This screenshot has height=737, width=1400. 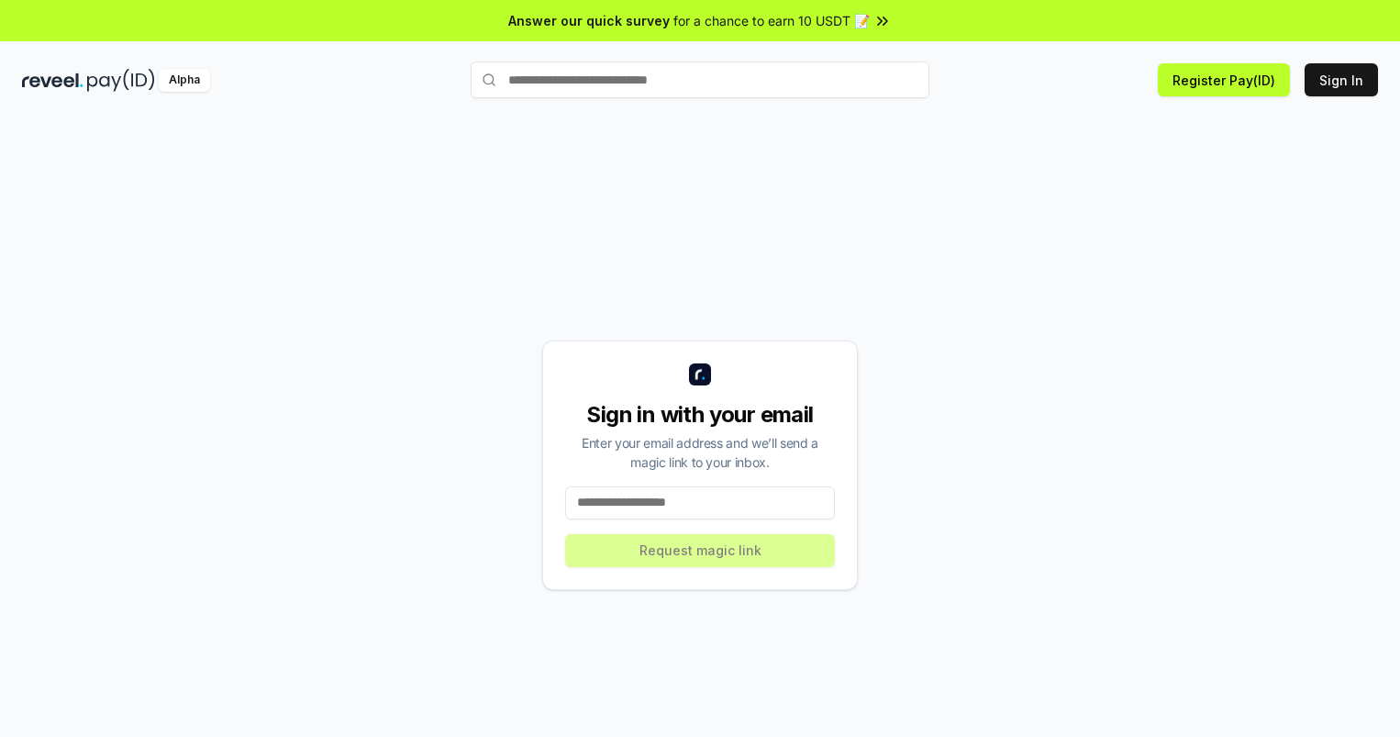 I want to click on img: logo_small, so click(x=700, y=374).